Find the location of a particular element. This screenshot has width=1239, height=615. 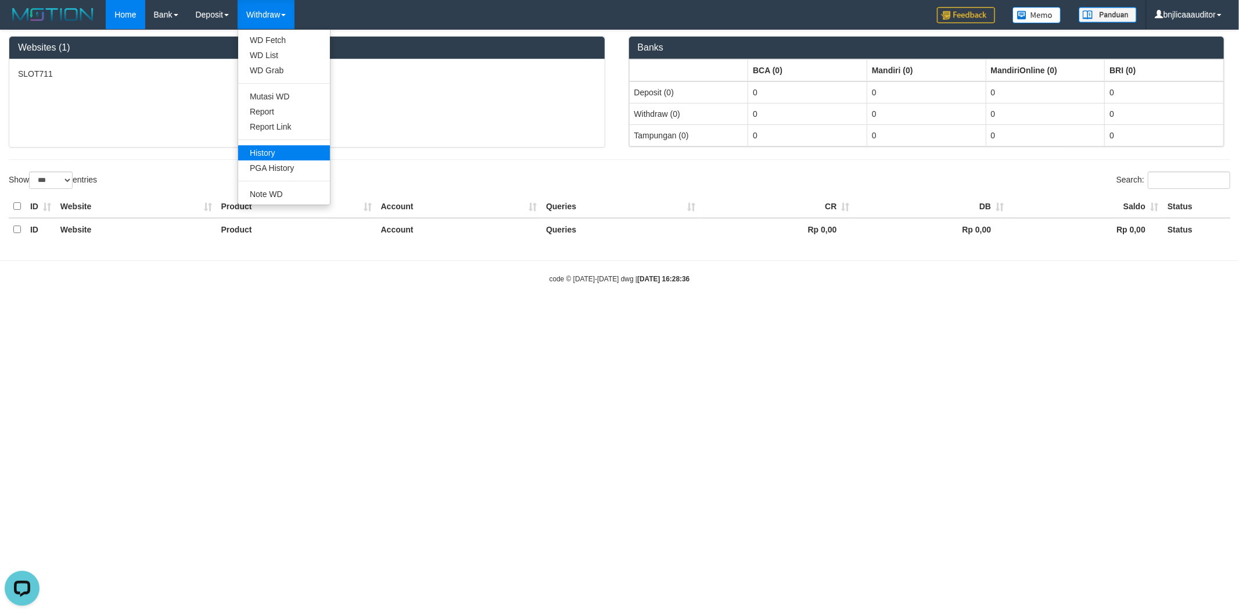

a: Note WD is located at coordinates (284, 194).